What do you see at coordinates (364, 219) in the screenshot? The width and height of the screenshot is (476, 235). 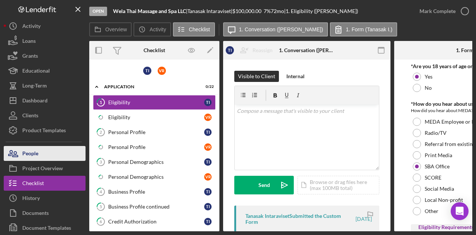 I see `time: 2025-07-09 04:27` at bounding box center [364, 219].